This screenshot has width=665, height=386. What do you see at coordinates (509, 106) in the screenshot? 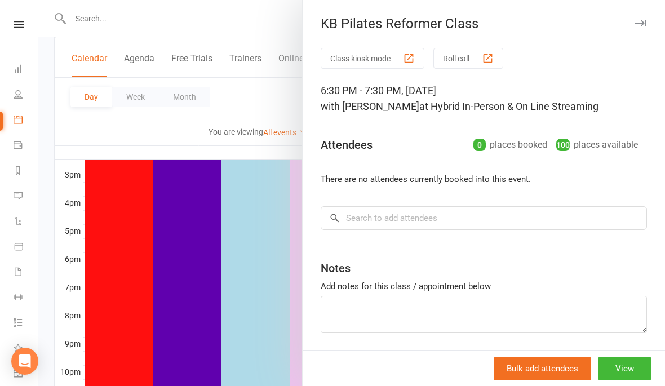
I see `span: at Hybrid In-Person & On Line Streaming` at bounding box center [509, 106].